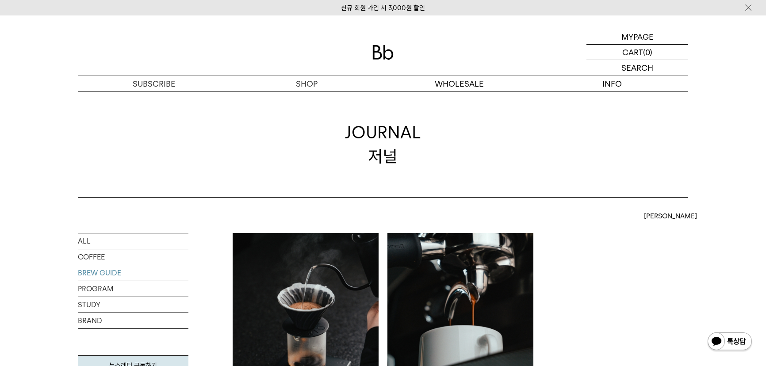  I want to click on a: 신규 회원 가입 시 3,000원 할인, so click(383, 8).